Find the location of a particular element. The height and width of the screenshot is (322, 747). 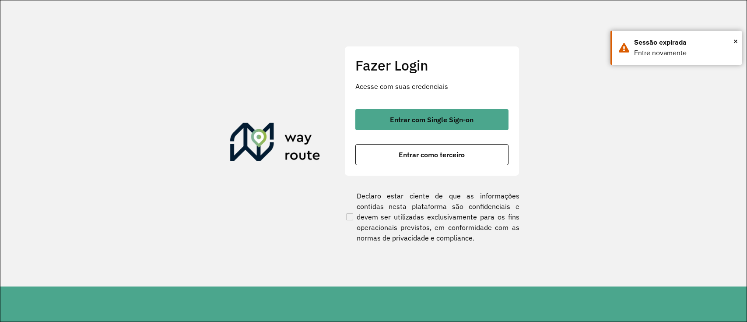

button: Close is located at coordinates (736, 41).